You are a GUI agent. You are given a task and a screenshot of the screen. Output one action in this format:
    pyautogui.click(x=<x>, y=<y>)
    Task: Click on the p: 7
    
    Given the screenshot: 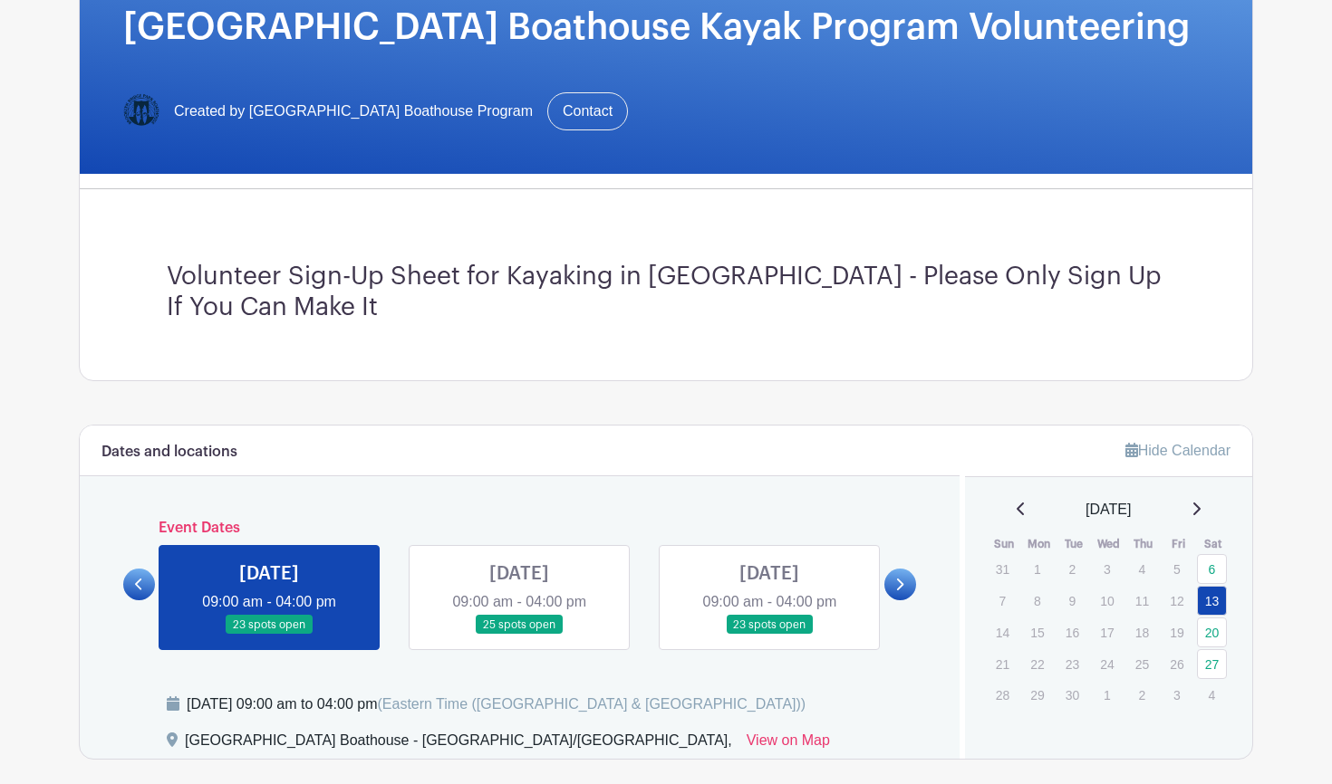 What is the action you would take?
    pyautogui.click(x=1002, y=601)
    